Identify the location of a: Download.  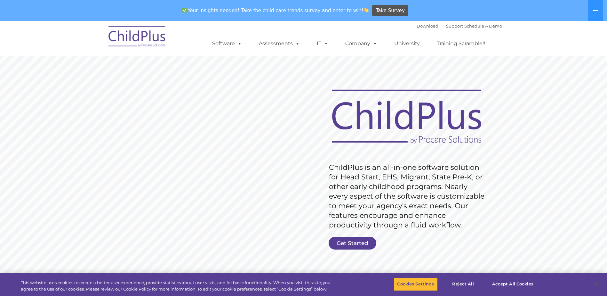
(428, 26).